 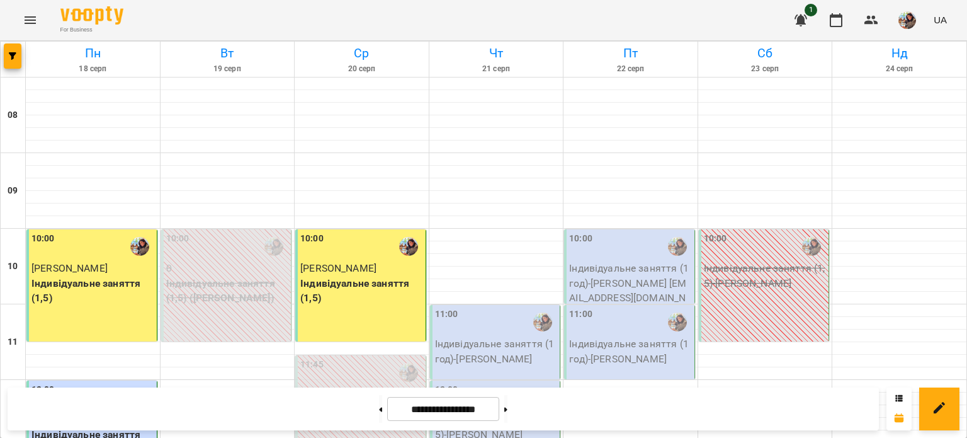 I want to click on h6: 23 серп, so click(x=765, y=69).